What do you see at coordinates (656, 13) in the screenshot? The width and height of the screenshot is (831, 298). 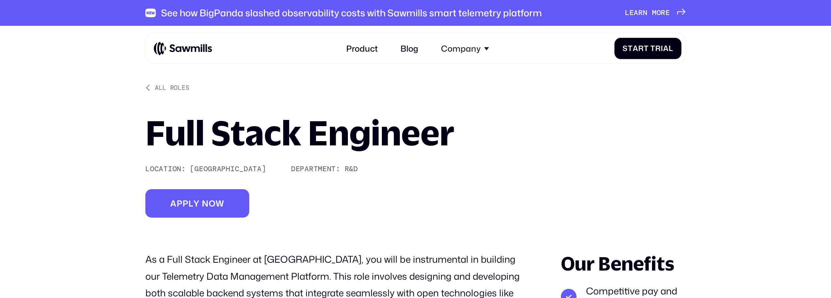 I see `a: Learnmore` at bounding box center [656, 13].